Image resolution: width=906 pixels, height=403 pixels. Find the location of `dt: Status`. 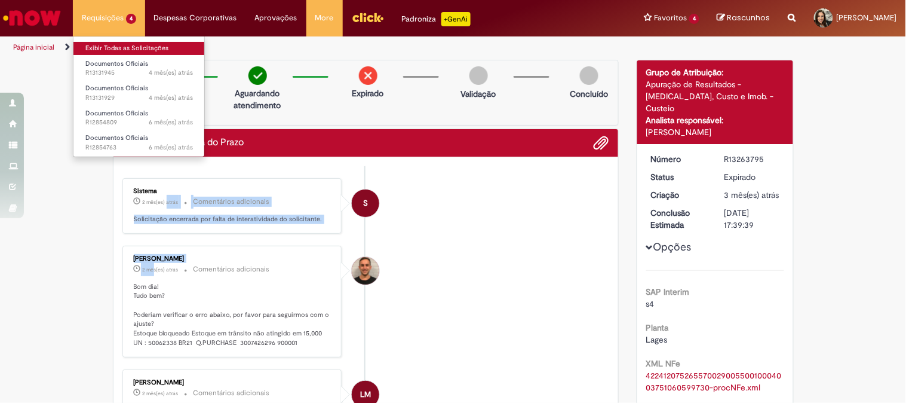

dt: Status is located at coordinates (678, 177).